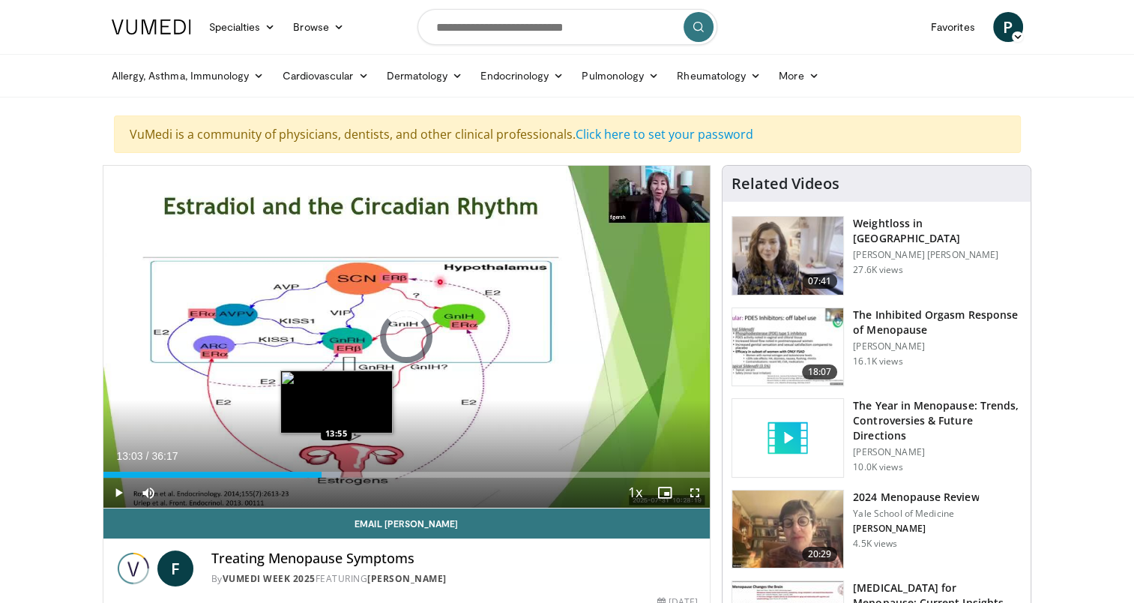  I want to click on button: Fullscreen, so click(695, 493).